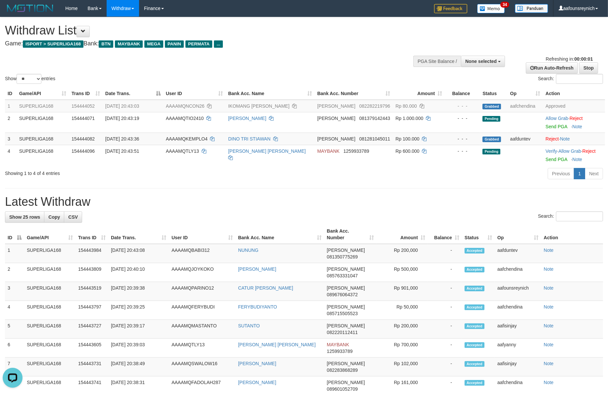 The width and height of the screenshot is (608, 393). Describe the element at coordinates (304, 202) in the screenshot. I see `h1: Latest Withdraw` at that location.